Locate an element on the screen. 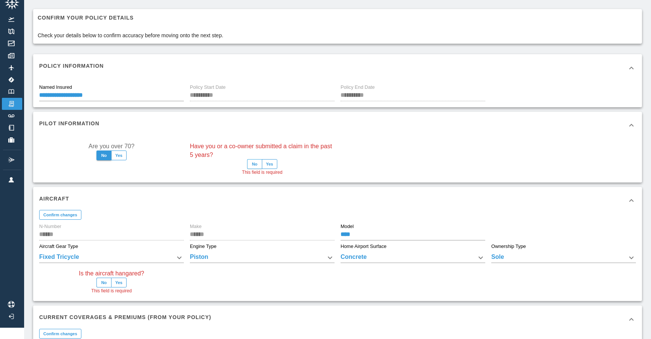 The image size is (651, 339). label: Engine Type is located at coordinates (203, 247).